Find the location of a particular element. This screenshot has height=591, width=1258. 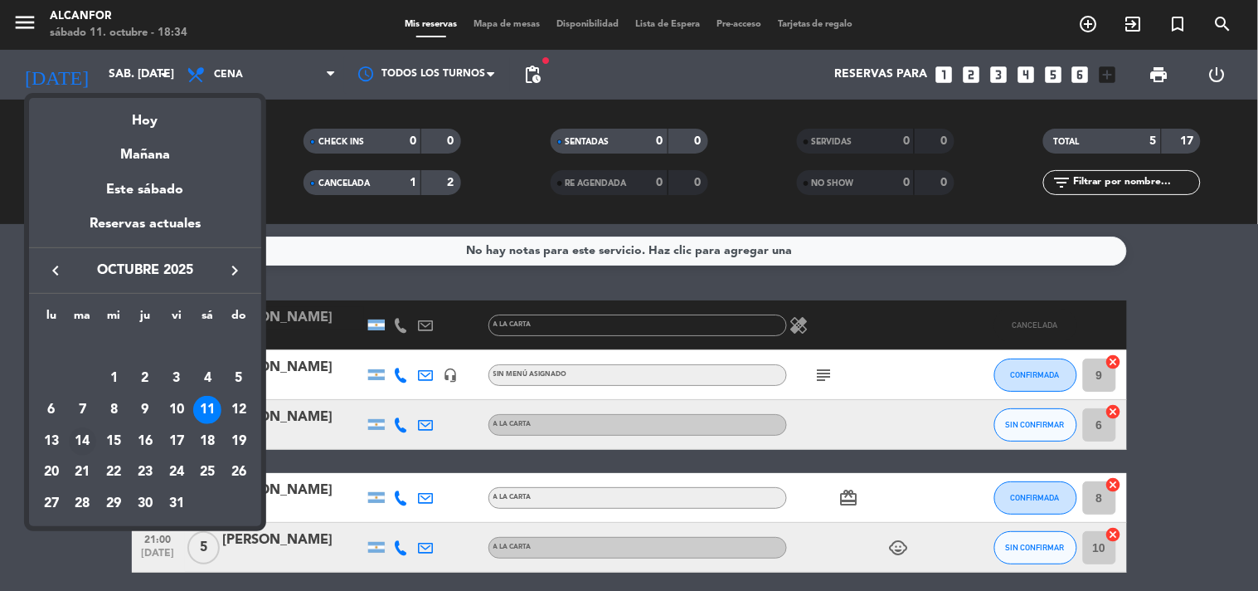

button: keyboard_arrow_right is located at coordinates (235, 270).